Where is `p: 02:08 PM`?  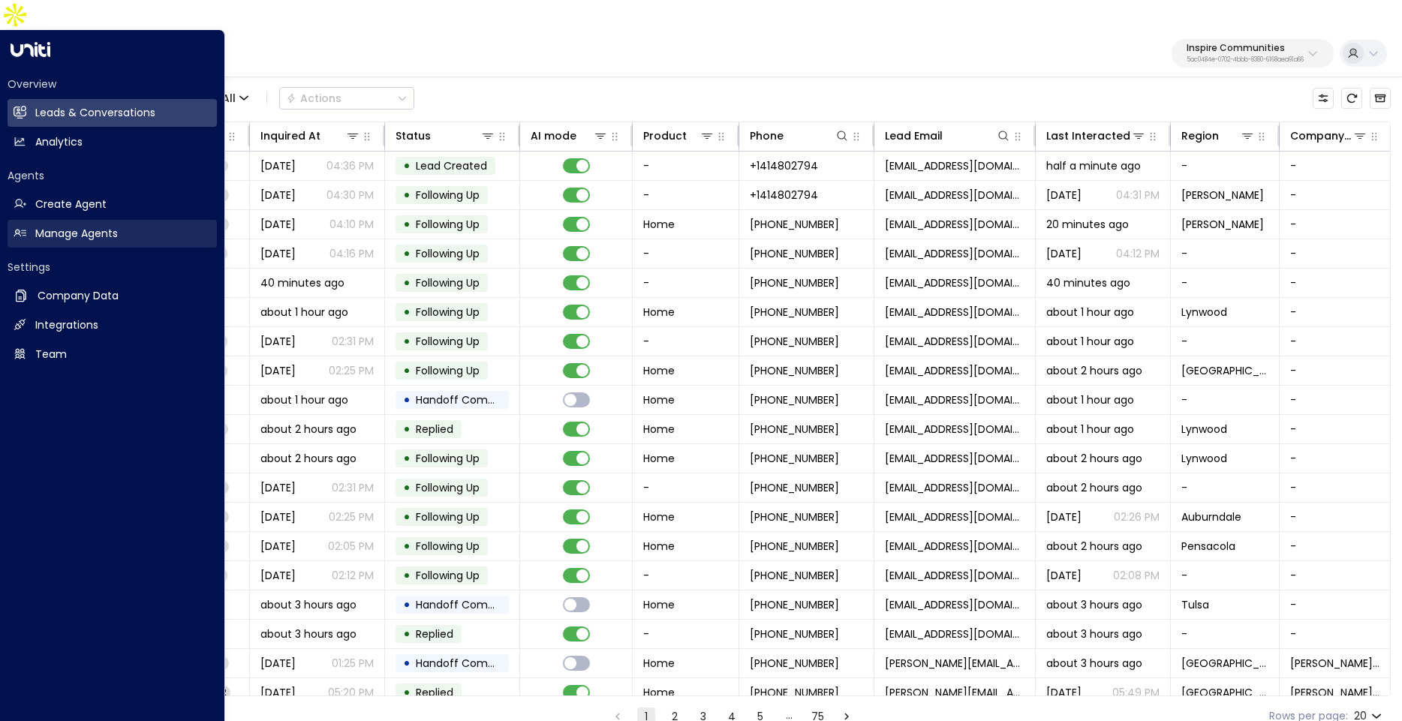
p: 02:08 PM is located at coordinates (1136, 576).